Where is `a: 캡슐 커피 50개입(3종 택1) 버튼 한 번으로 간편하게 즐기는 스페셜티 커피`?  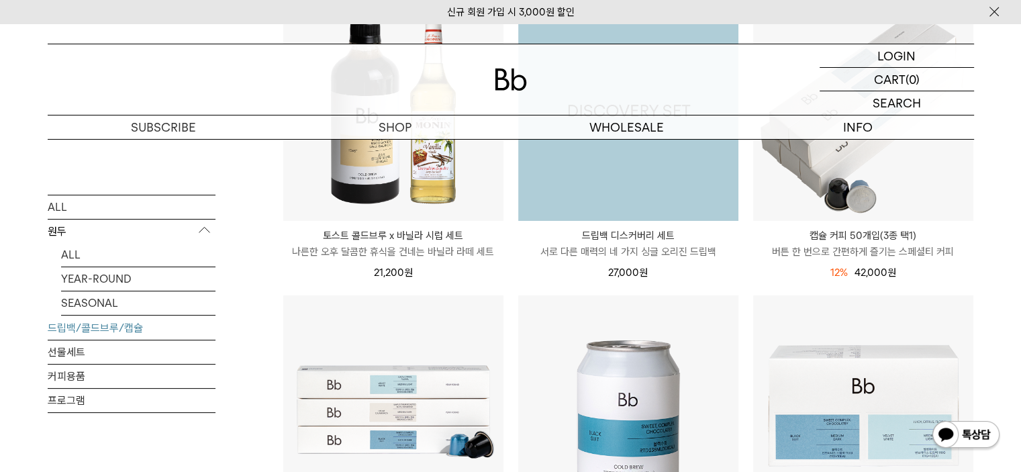
a: 캡슐 커피 50개입(3종 택1) 버튼 한 번으로 간편하게 즐기는 스페셜티 커피 is located at coordinates (863, 244).